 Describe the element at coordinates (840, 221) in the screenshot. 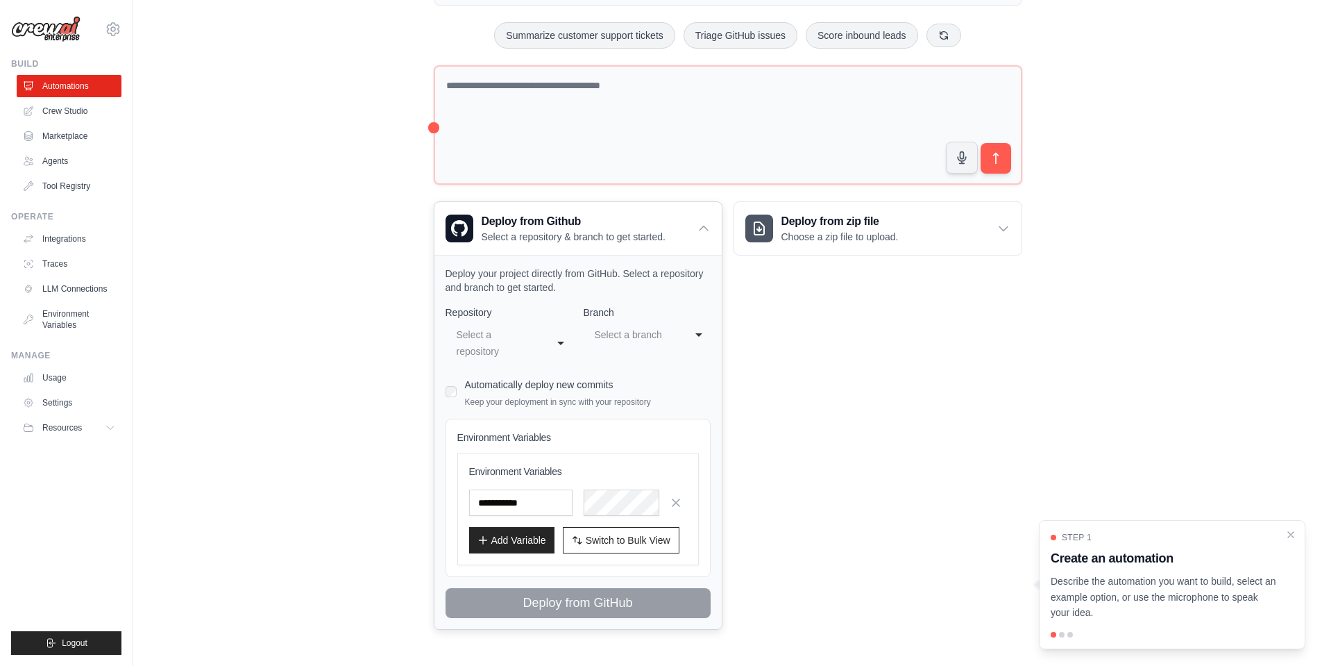

I see `h3: Deploy from zip file` at that location.